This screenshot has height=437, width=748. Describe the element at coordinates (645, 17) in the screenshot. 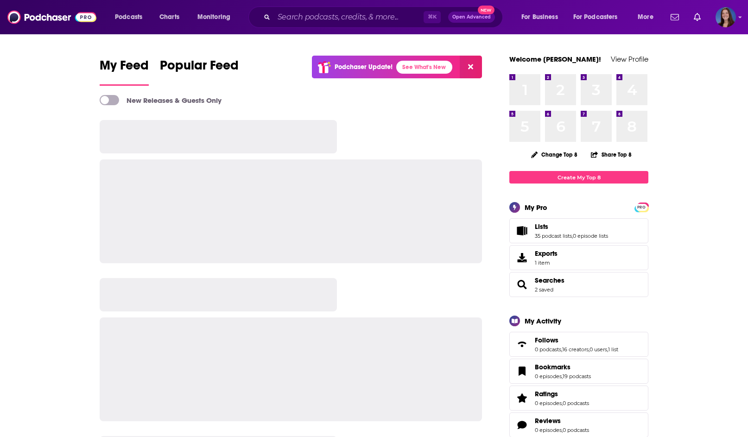

I see `span: More` at that location.